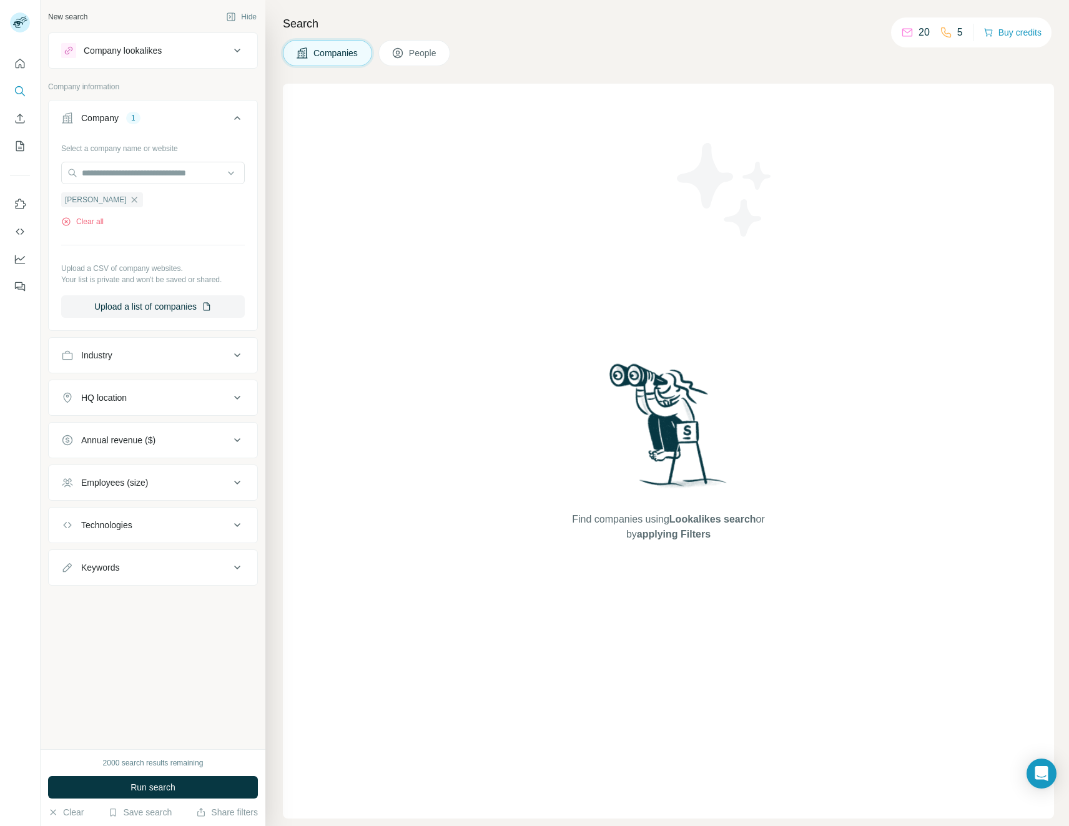  I want to click on button: Run search, so click(153, 788).